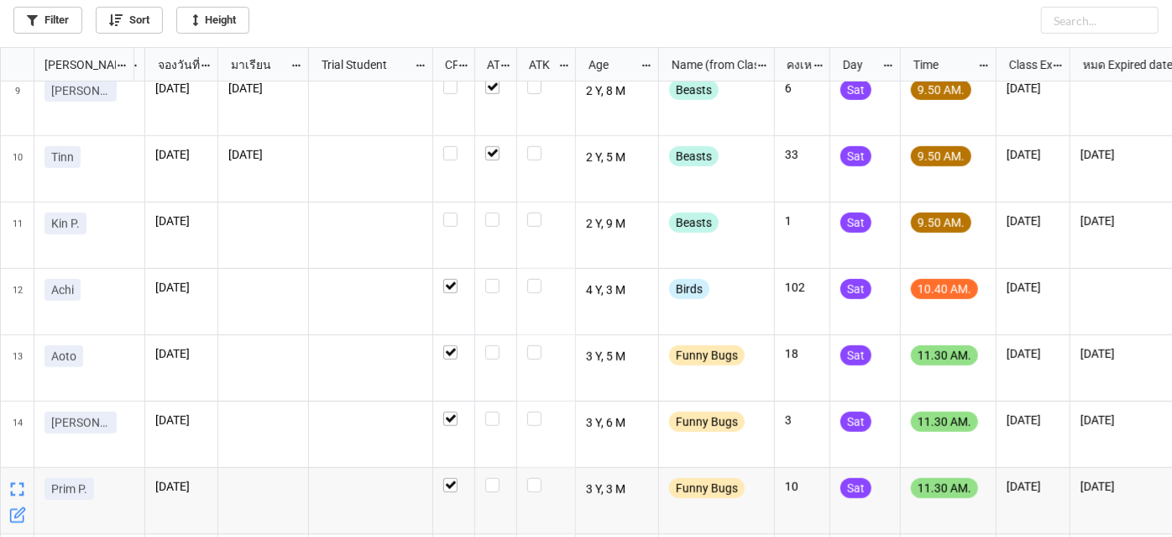  I want to click on div: Name (from Class), so click(709, 65).